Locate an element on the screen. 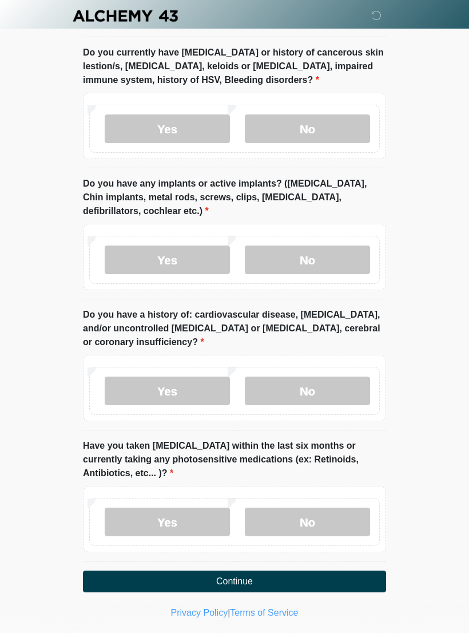 The height and width of the screenshot is (633, 469). a: Privacy Policy is located at coordinates (200, 612).